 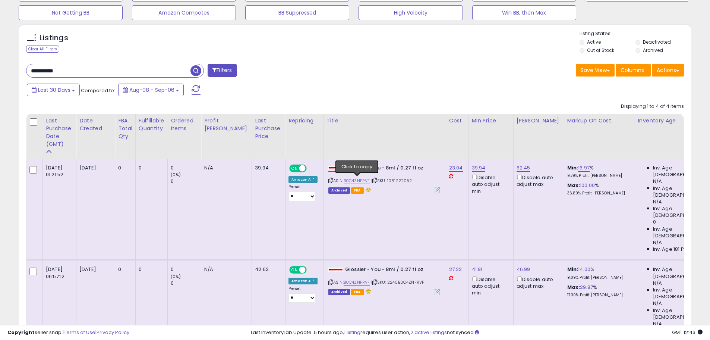 What do you see at coordinates (312, 269) in the screenshot?
I see `span: OFF` at bounding box center [312, 269].